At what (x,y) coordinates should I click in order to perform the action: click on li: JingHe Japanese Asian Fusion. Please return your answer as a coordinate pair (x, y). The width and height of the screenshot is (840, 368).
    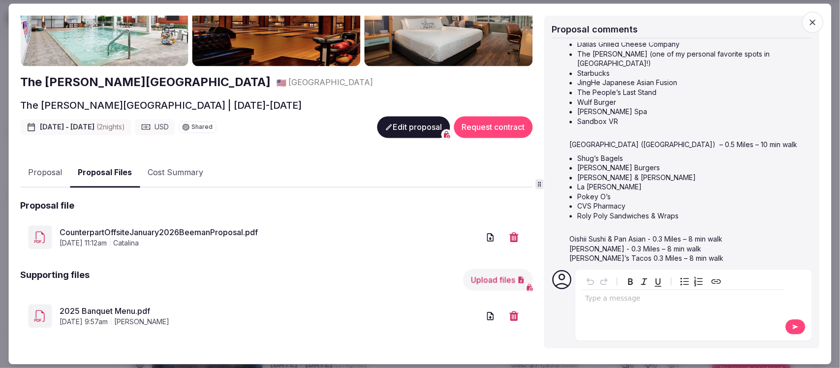
    Looking at the image, I should click on (693, 83).